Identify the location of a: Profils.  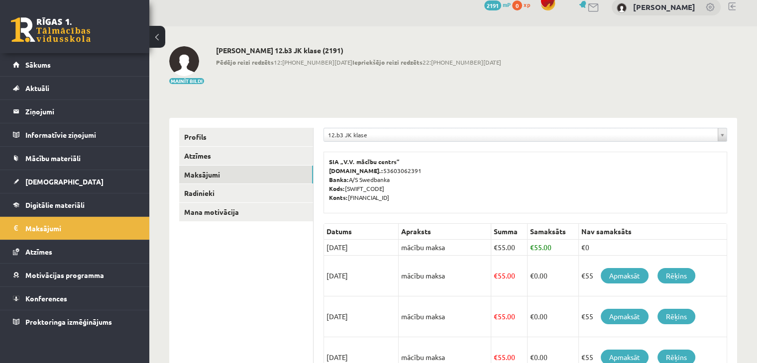
(246, 137).